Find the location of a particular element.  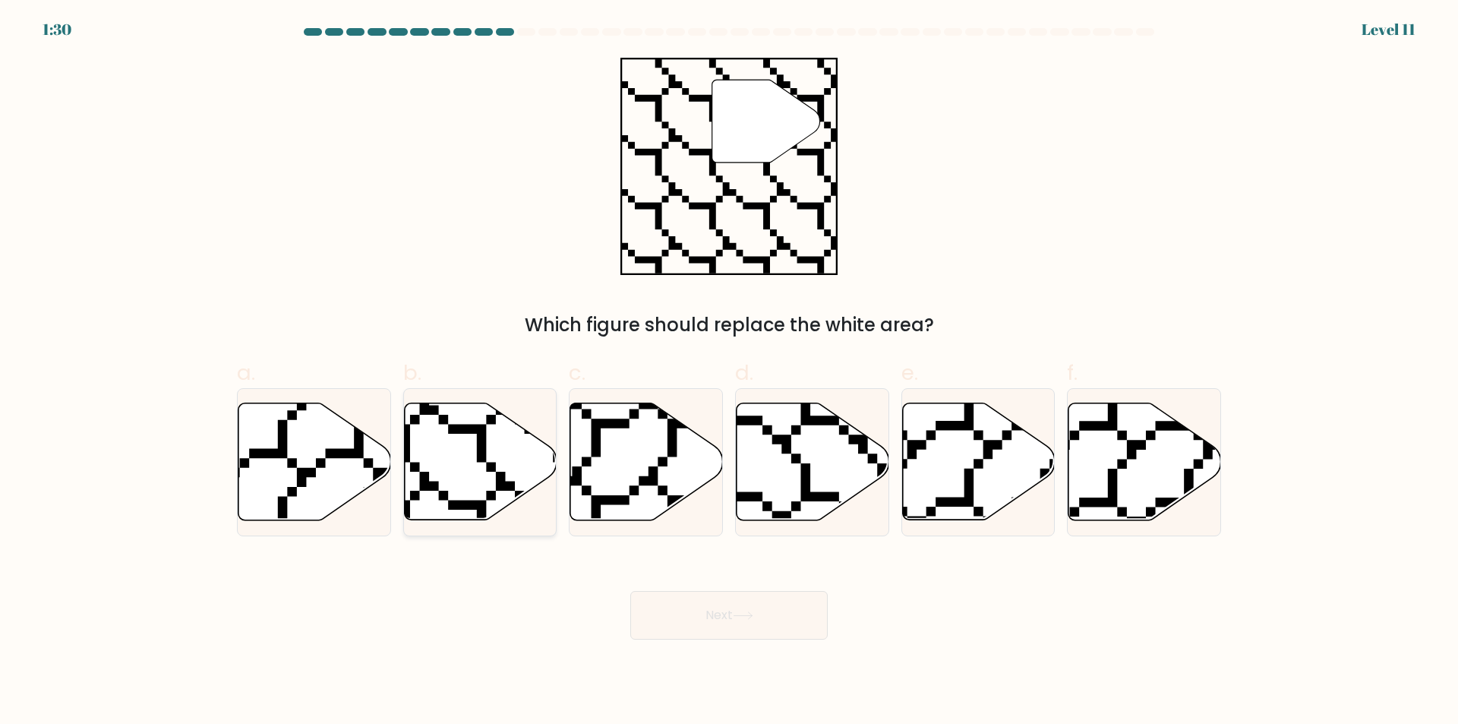

div: Level 11 is located at coordinates (1388, 30).